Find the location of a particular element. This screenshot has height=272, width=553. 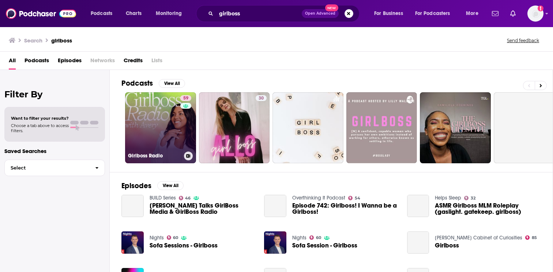

span: Episode 742: Girlboss! I Wanna be a Girlboss! is located at coordinates (345, 209).